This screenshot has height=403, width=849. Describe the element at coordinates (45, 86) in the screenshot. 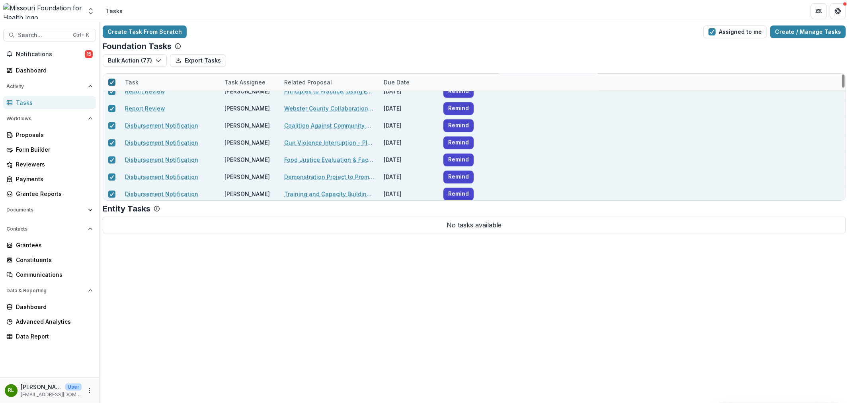

I see `span: Activity` at that location.